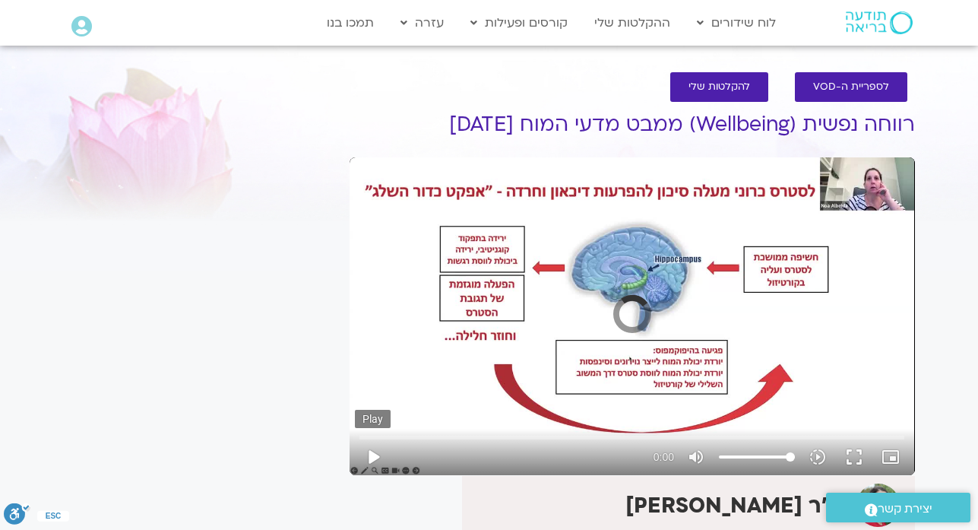 The width and height of the screenshot is (978, 530). Describe the element at coordinates (519, 23) in the screenshot. I see `a: קורסים ופעילות` at that location.